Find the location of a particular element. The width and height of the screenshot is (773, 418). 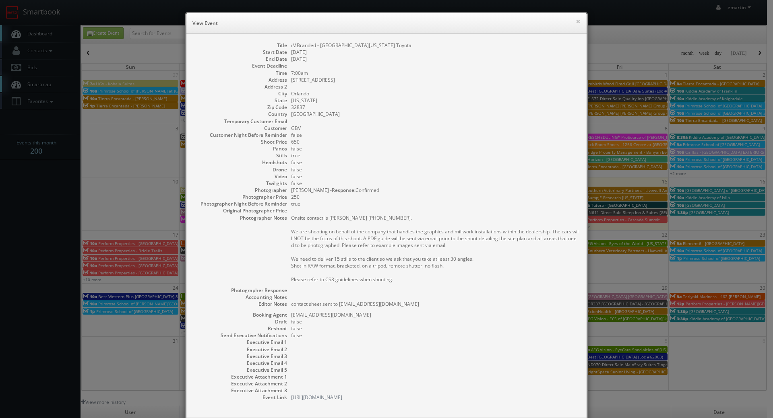

dt: Address 2 is located at coordinates (241, 87).